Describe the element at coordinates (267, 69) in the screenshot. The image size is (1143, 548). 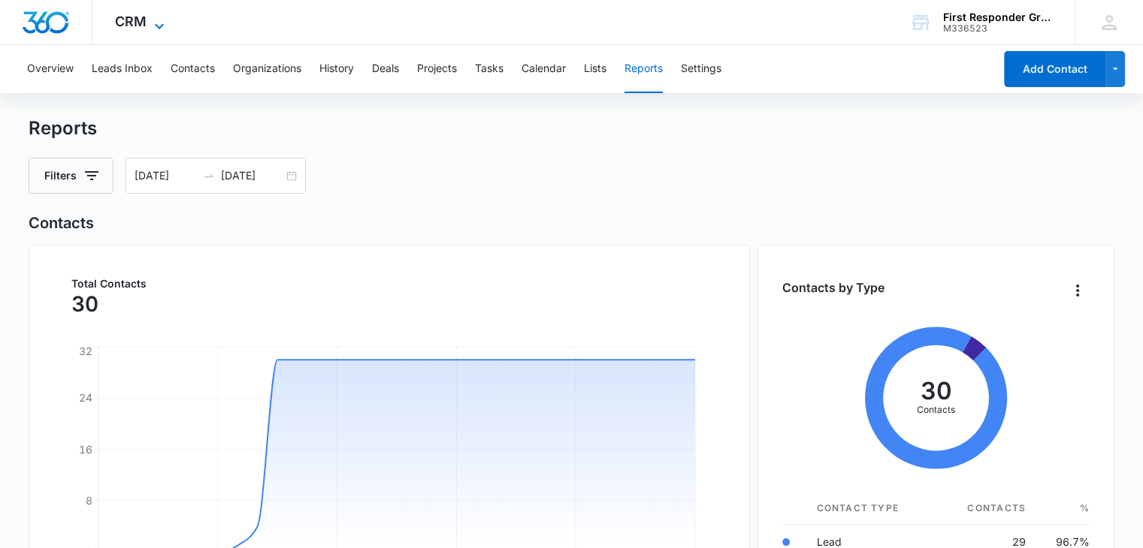
I see `button: Organizations` at that location.